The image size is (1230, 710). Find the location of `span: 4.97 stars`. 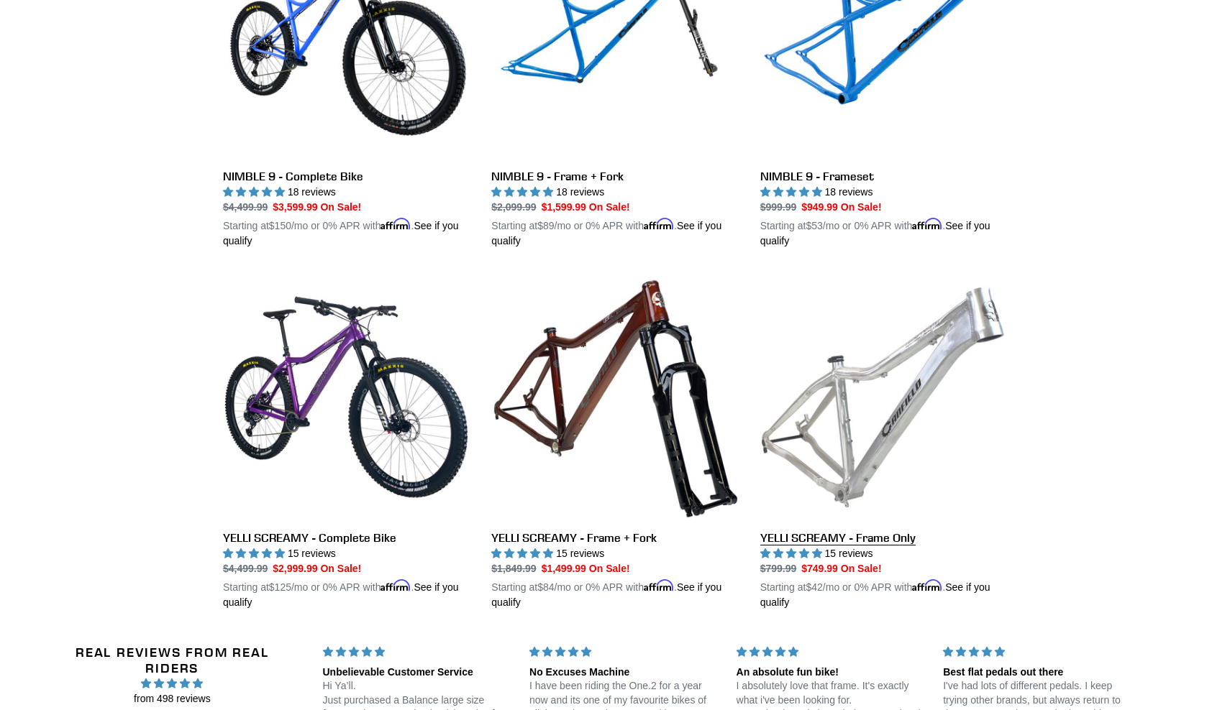

span: 4.97 stars is located at coordinates (173, 684).